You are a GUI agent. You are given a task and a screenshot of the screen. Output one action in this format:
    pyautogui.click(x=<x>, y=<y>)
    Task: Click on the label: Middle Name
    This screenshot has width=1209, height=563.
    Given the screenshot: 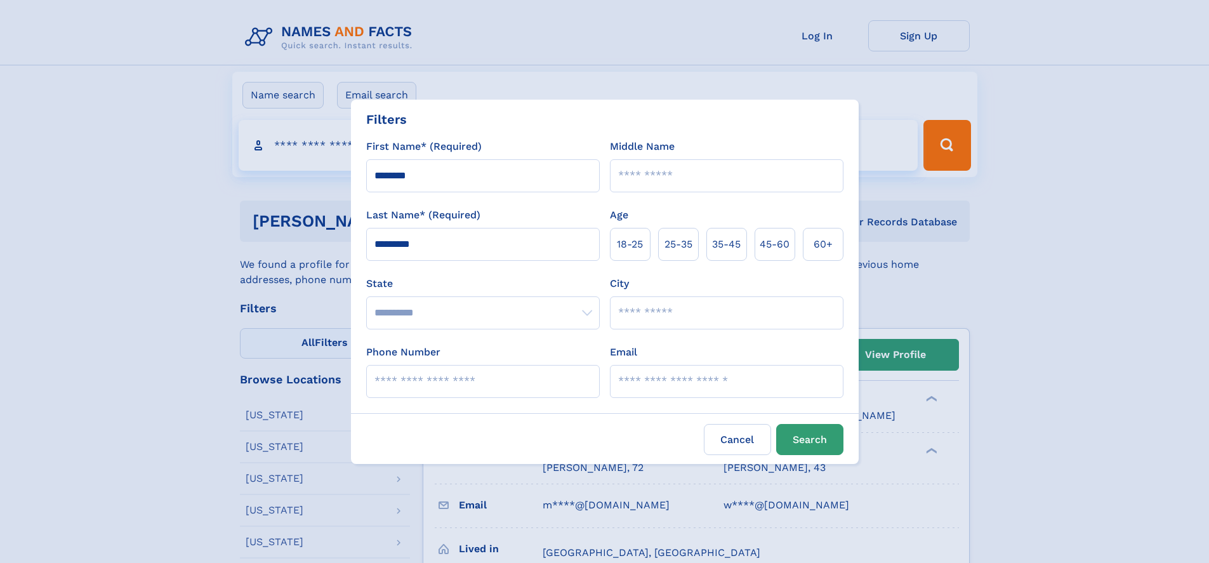 What is the action you would take?
    pyautogui.click(x=642, y=147)
    